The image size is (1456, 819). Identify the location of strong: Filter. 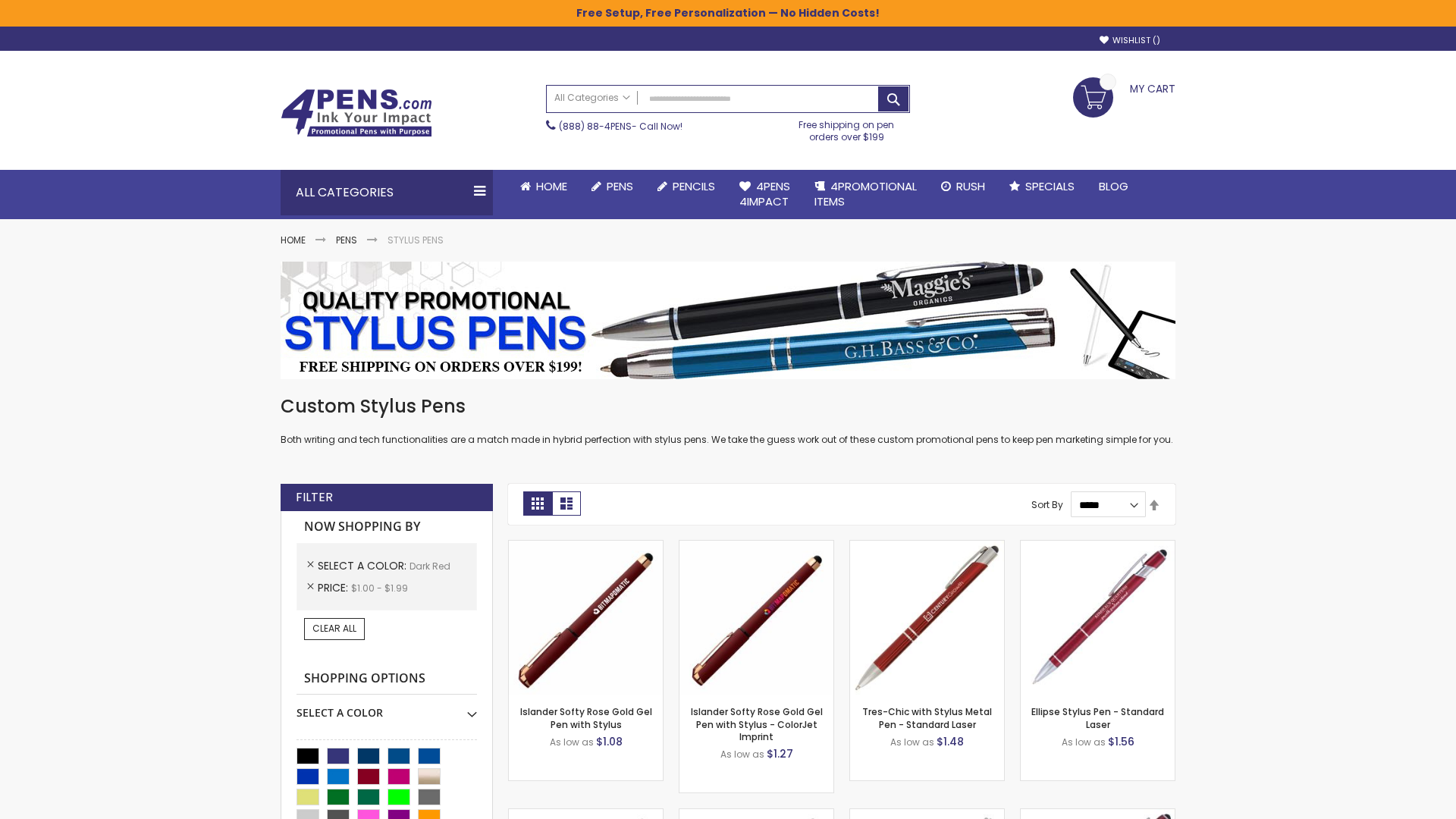
(314, 497).